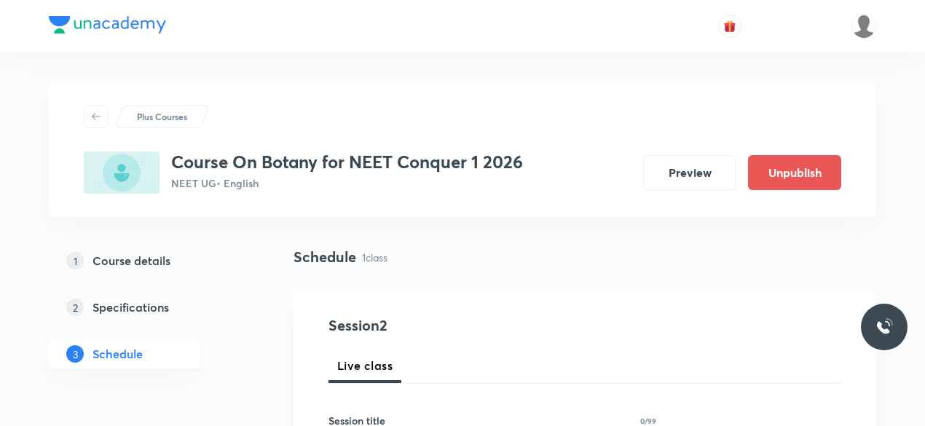 The height and width of the screenshot is (426, 925). What do you see at coordinates (374, 257) in the screenshot?
I see `p: 1 class` at bounding box center [374, 257].